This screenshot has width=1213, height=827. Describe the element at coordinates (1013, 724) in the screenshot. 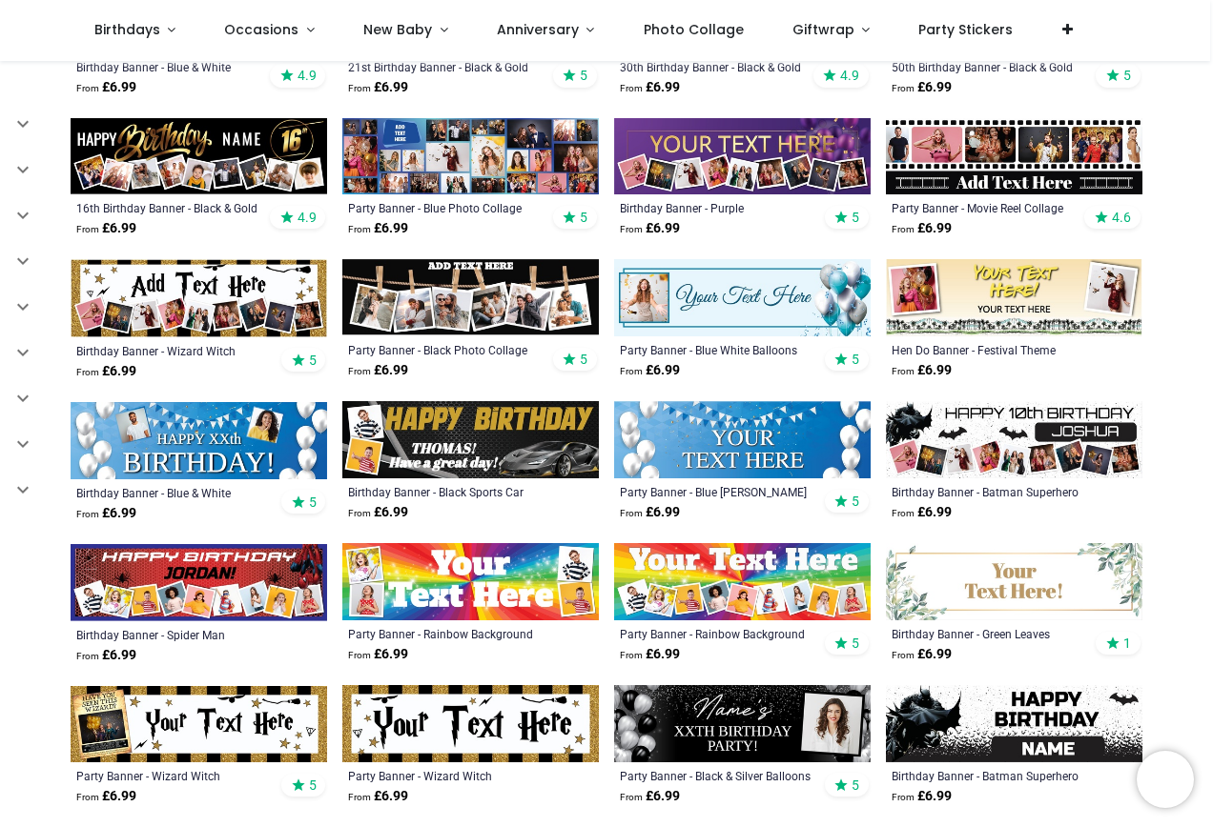

I see `img: Personalised Happy Birthday Banner - Batman Superhero - Custom Name` at that location.